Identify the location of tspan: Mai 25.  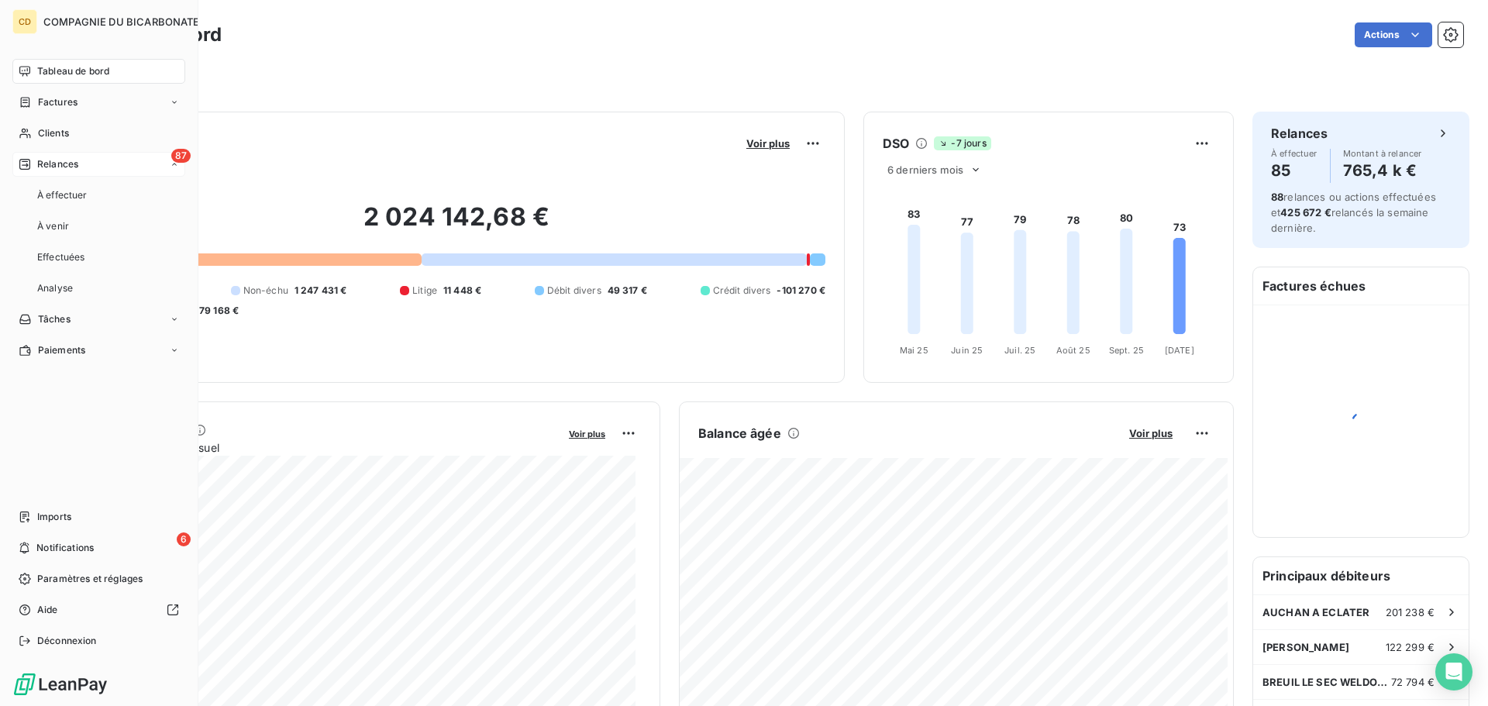
(914, 350).